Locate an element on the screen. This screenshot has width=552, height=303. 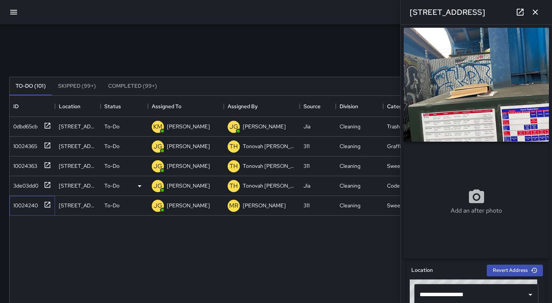
div: Trash Bag Pickup is located at coordinates (407, 126).